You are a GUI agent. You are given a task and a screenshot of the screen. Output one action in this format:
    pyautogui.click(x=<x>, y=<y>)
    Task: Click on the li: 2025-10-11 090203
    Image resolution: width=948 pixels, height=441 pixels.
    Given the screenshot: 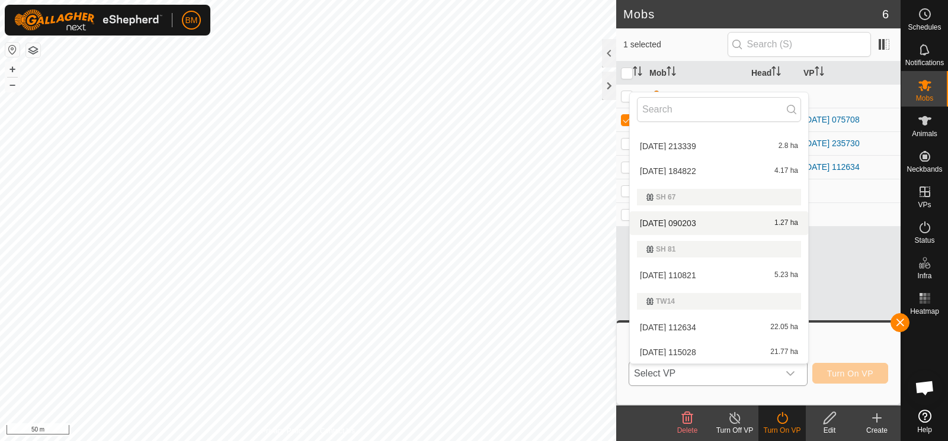 What is the action you would take?
    pyautogui.click(x=718, y=223)
    